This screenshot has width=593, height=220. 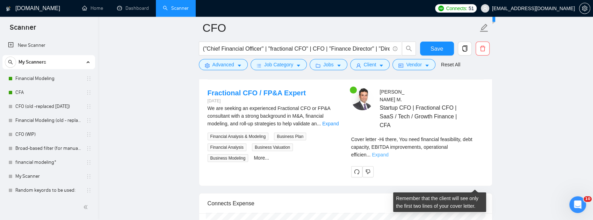 I want to click on a: Random keyords to be used:, so click(x=49, y=191).